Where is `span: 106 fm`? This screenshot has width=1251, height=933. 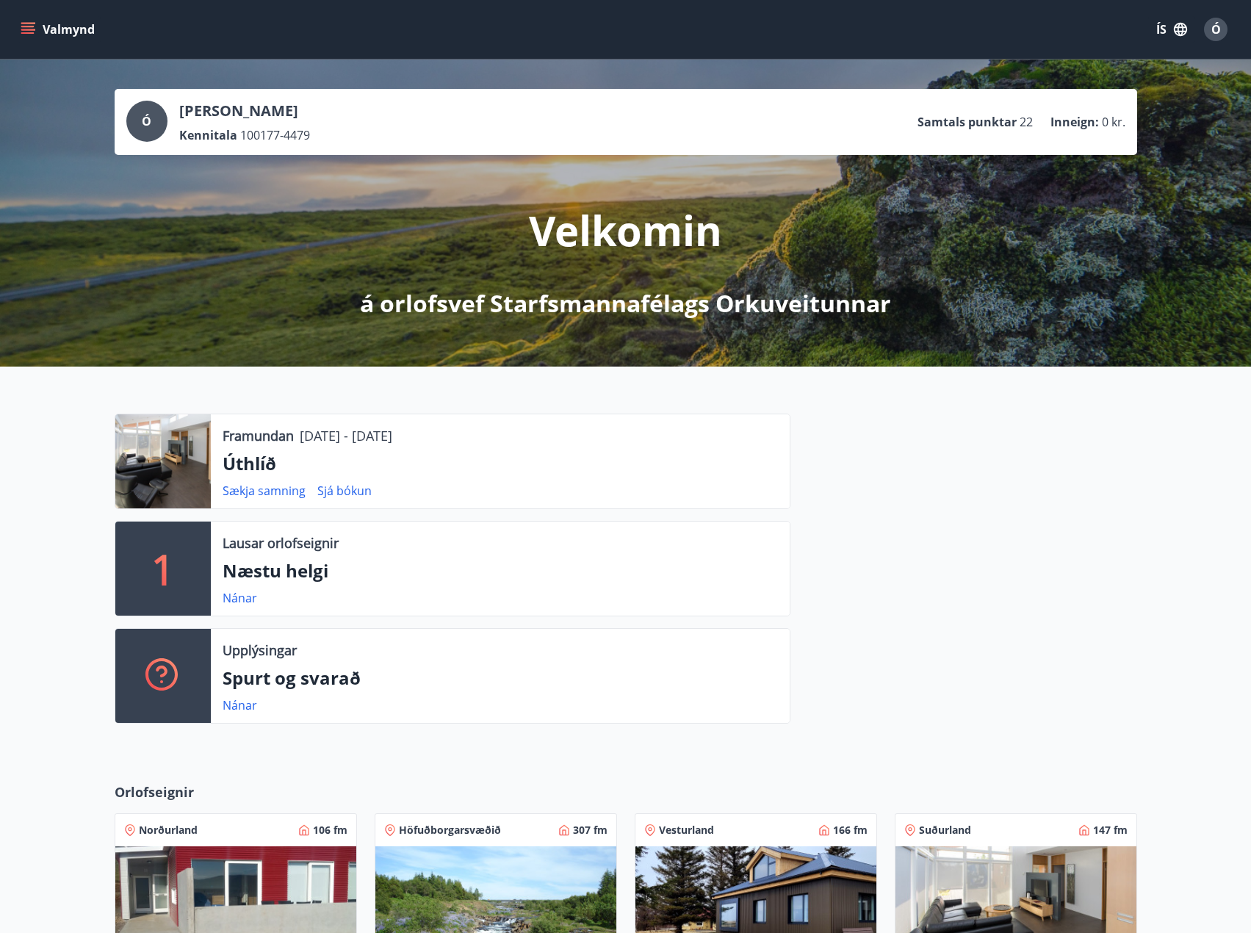 span: 106 fm is located at coordinates (330, 830).